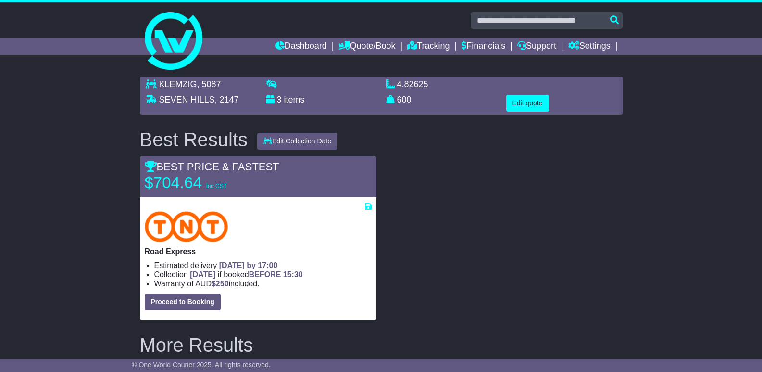  What do you see at coordinates (201, 364) in the screenshot?
I see `span: © One World Courier 2025. All rights reserved.` at bounding box center [201, 364].